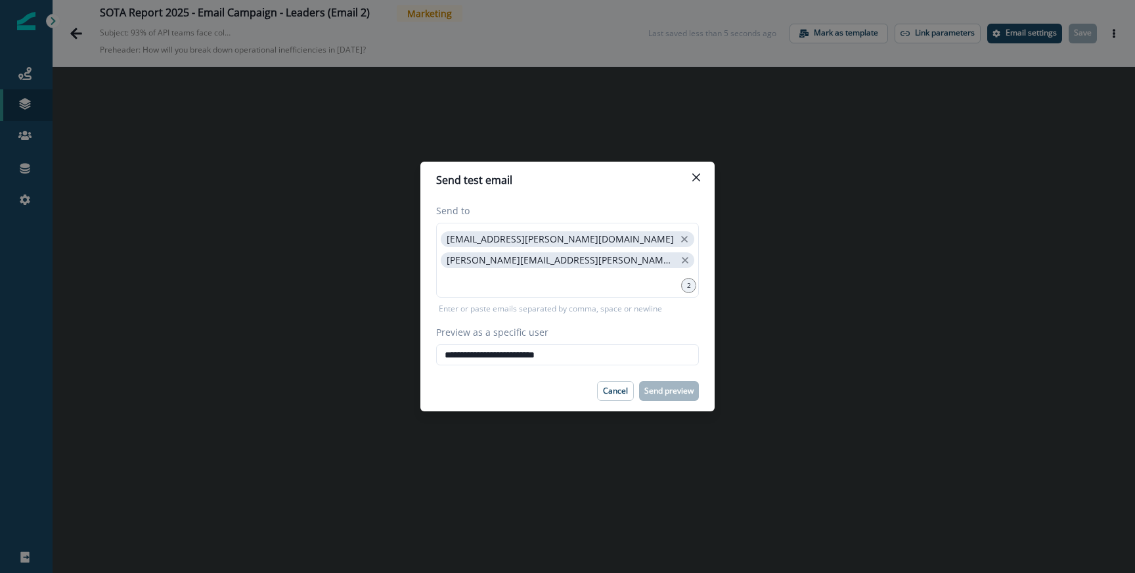 Image resolution: width=1135 pixels, height=573 pixels. Describe the element at coordinates (669, 391) in the screenshot. I see `p: Send preview` at that location.